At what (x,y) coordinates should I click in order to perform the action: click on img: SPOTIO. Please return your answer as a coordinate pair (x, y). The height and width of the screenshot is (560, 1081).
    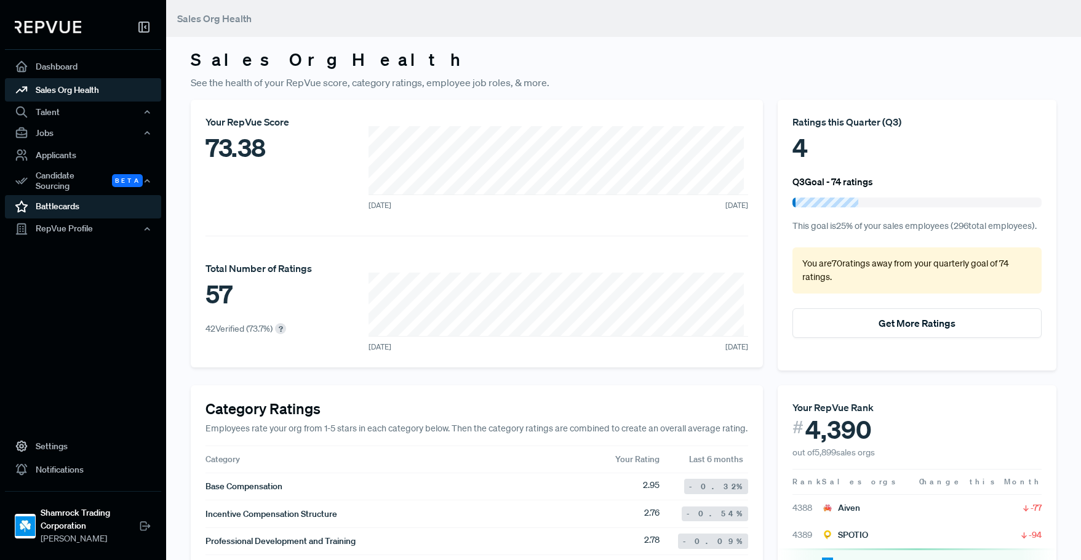
    Looking at the image, I should click on (827, 535).